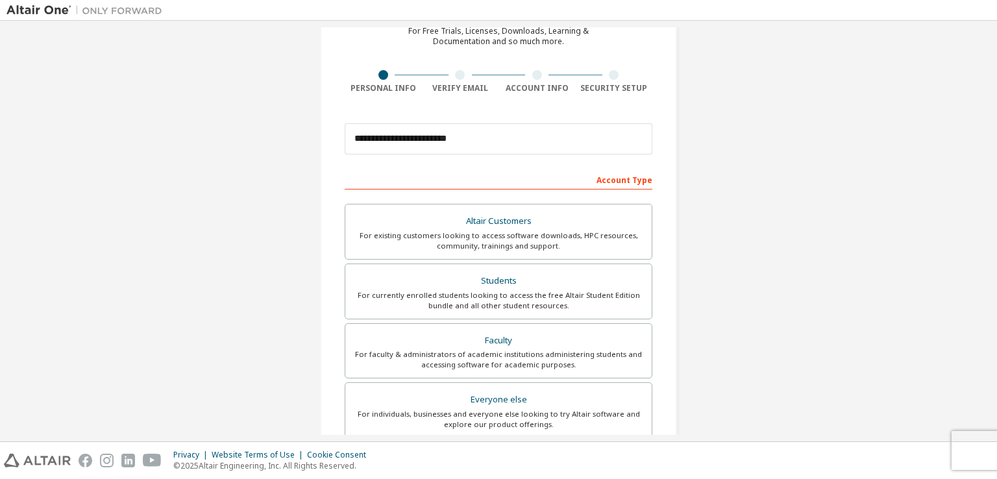  I want to click on div: Personal Info, so click(383, 88).